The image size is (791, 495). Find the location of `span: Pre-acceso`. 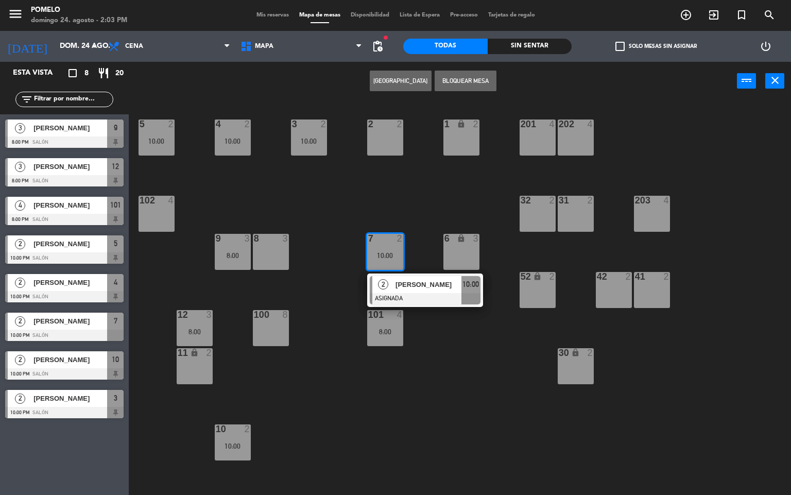

span: Pre-acceso is located at coordinates (464, 15).